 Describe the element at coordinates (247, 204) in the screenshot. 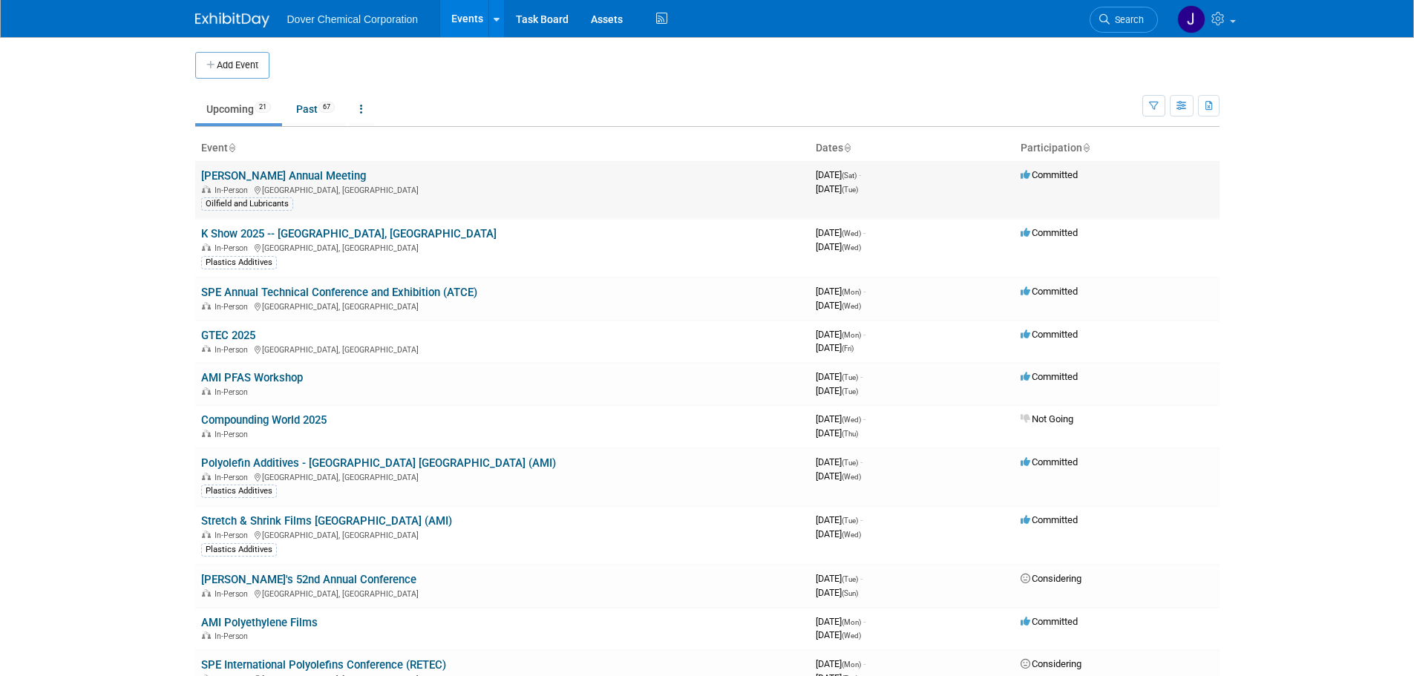

I see `div: Oilfield and Lubricants` at that location.